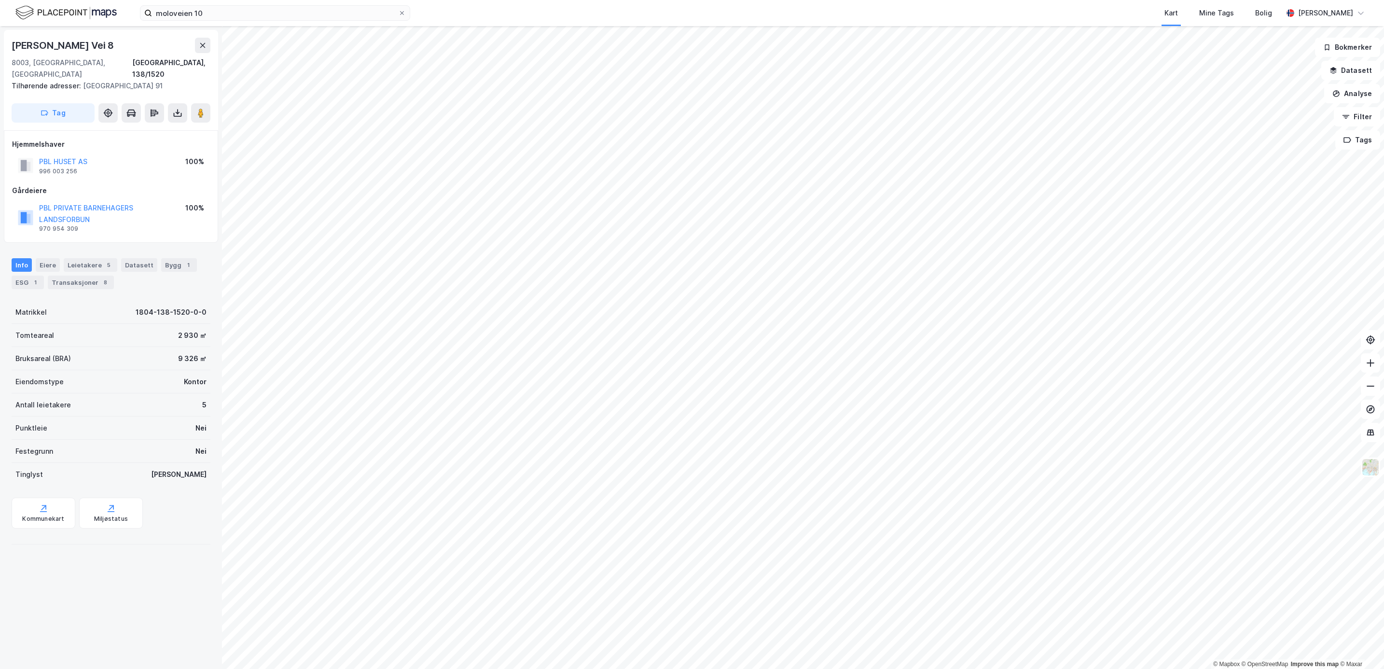 Image resolution: width=1384 pixels, height=669 pixels. Describe the element at coordinates (58, 171) in the screenshot. I see `div: 996 003 256` at that location.